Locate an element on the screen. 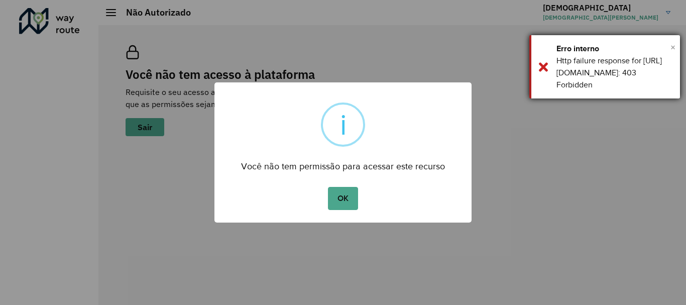  div: Você não tem permissão para acessar este recurso is located at coordinates (343, 163).